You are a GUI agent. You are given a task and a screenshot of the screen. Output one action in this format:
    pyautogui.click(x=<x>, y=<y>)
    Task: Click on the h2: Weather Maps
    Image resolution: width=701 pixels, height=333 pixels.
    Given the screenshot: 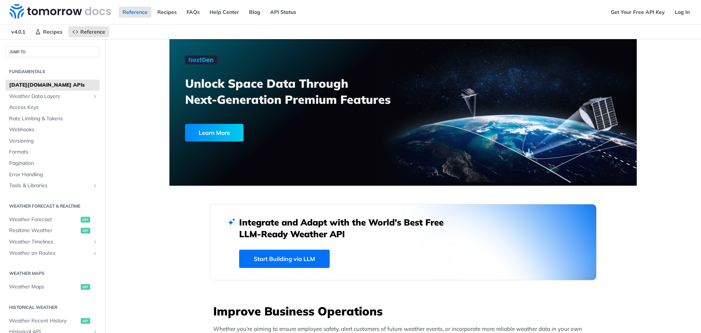 What is the action you would take?
    pyautogui.click(x=53, y=273)
    